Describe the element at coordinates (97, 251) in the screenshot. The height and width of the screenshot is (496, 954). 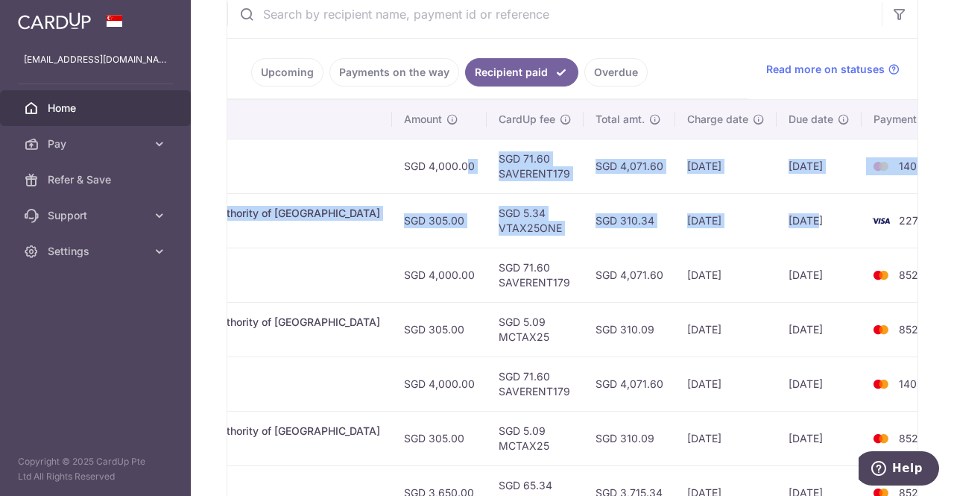
I see `span: Settings` at that location.